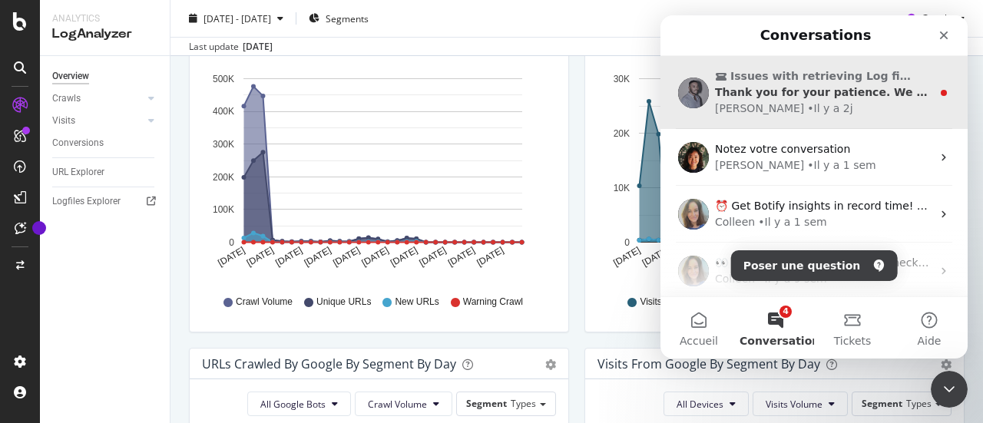  Describe the element at coordinates (700, 404) in the screenshot. I see `span: All Devices` at that location.